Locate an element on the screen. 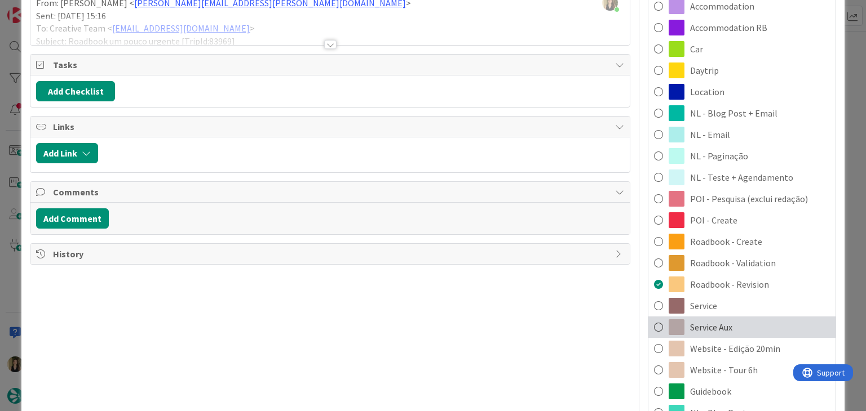  span: Car is located at coordinates (696, 49).